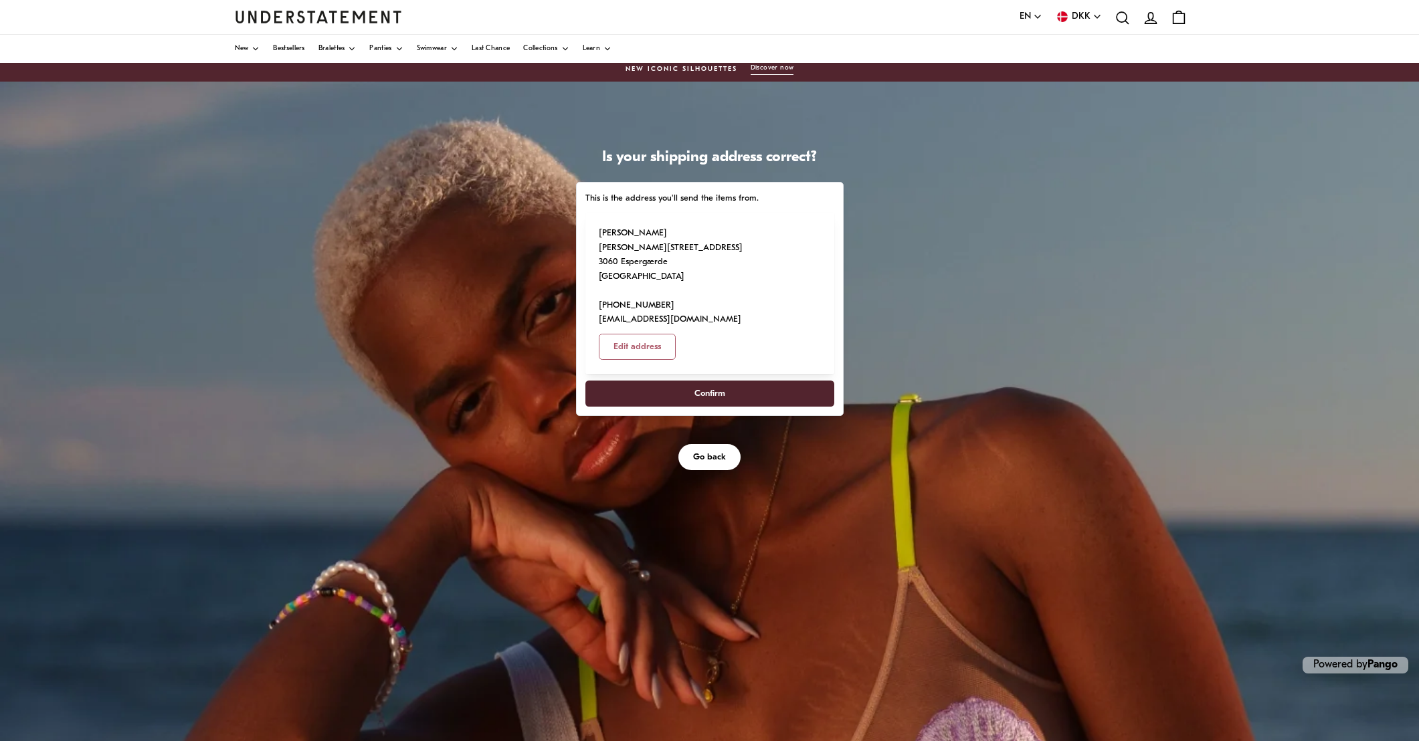 The height and width of the screenshot is (741, 1419). Describe the element at coordinates (772, 69) in the screenshot. I see `button: Discover now` at that location.